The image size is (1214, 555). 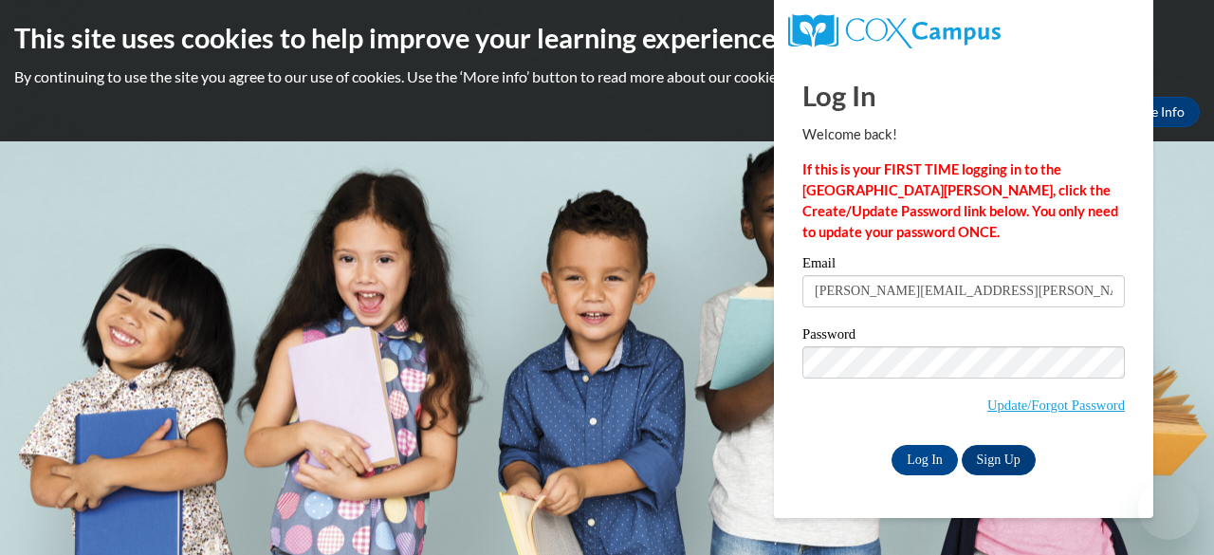 What do you see at coordinates (964, 337) in the screenshot?
I see `label: Password` at bounding box center [964, 337].